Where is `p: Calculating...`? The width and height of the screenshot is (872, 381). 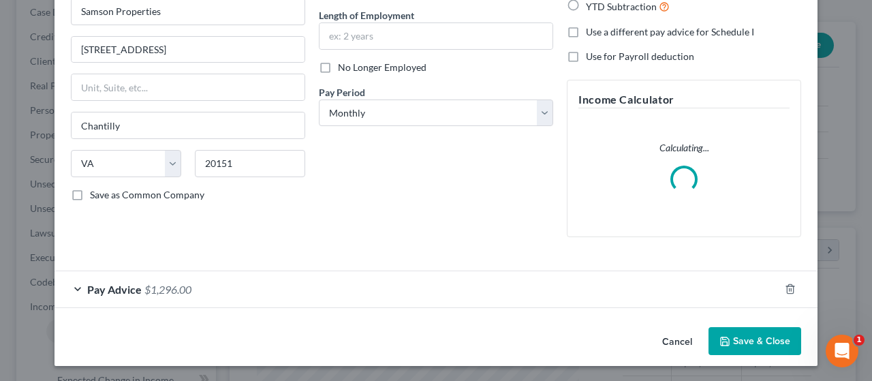 p: Calculating... is located at coordinates (684, 148).